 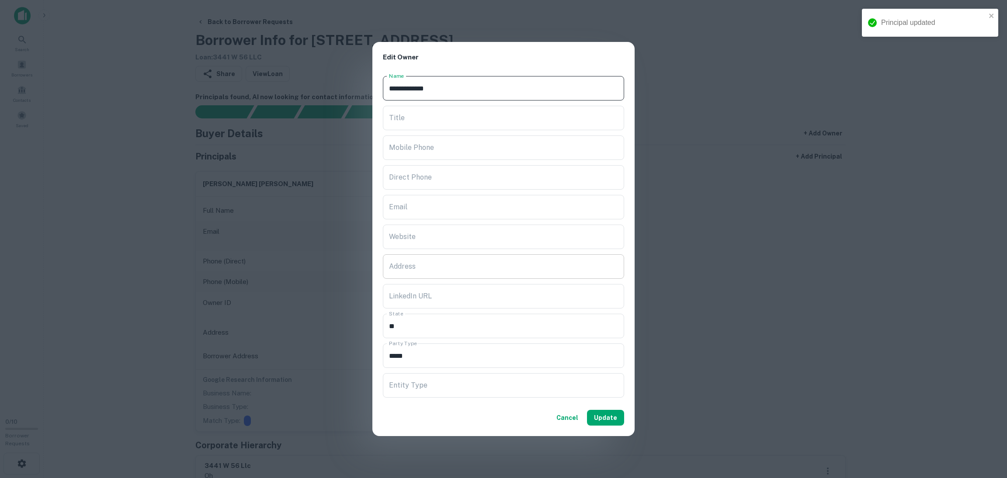 I want to click on button: Cancel, so click(x=567, y=418).